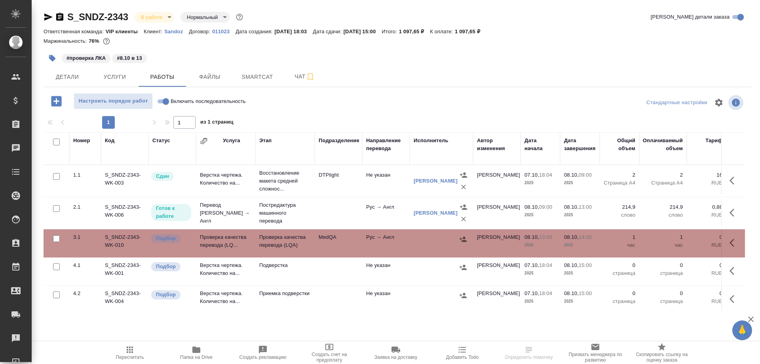  I want to click on button: Добавить работу, so click(56, 101).